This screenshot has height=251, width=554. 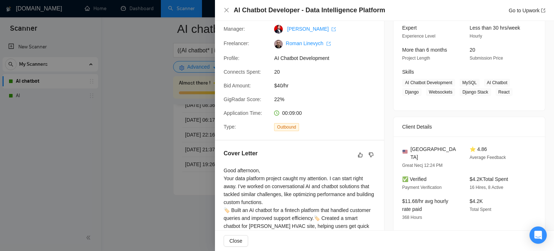 I want to click on span: $40/hr, so click(x=328, y=86).